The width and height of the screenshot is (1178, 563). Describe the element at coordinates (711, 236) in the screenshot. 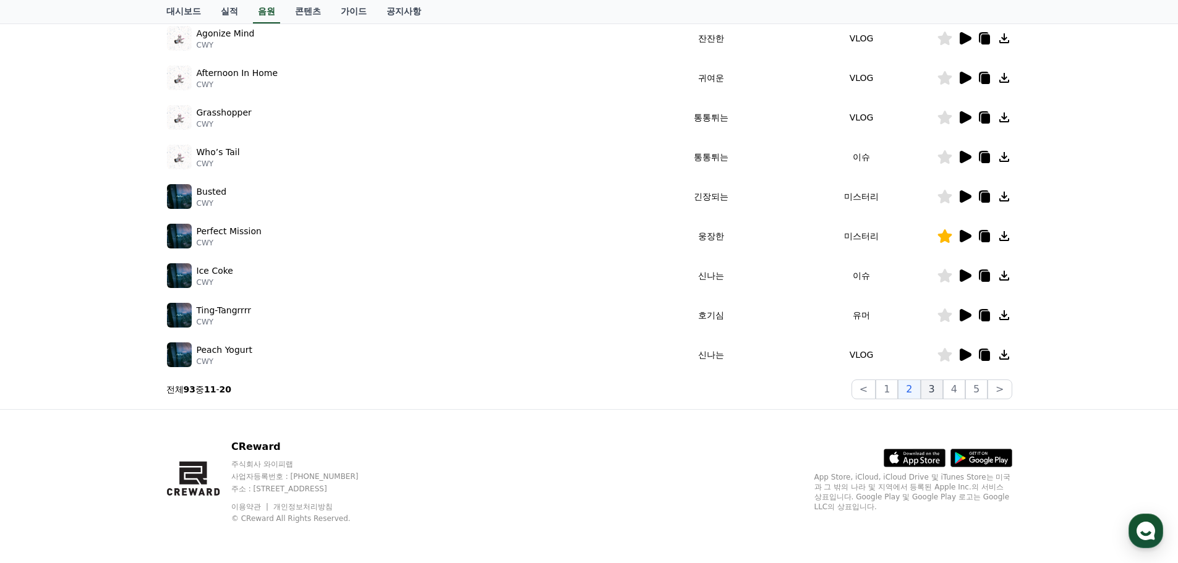

I see `td: 웅장한` at that location.